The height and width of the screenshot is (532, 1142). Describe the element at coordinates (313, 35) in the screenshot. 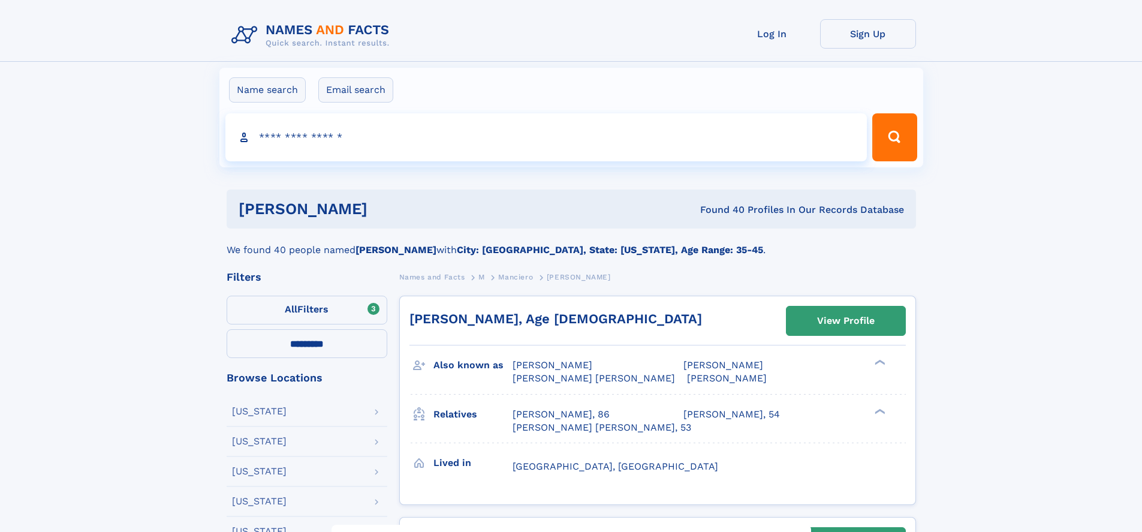

I see `img: Logo Names and Facts` at that location.